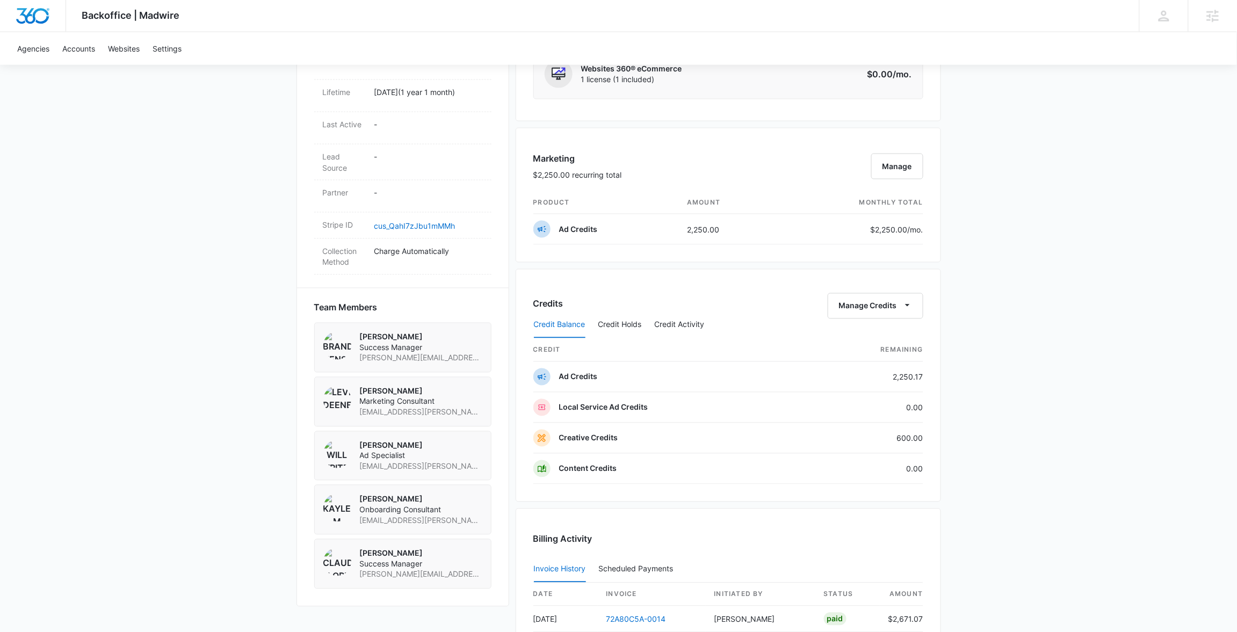 This screenshot has width=1237, height=632. What do you see at coordinates (421, 456) in the screenshot?
I see `span: Ad Specialist` at bounding box center [421, 456].